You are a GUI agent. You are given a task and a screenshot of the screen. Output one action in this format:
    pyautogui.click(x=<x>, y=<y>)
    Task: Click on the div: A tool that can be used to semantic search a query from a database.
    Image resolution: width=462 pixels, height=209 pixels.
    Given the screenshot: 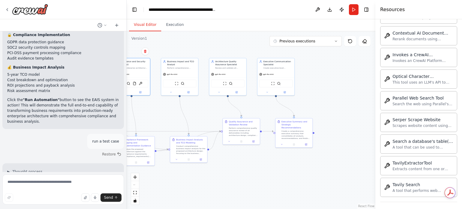 What is the action you would take?
    pyautogui.click(x=423, y=147)
    